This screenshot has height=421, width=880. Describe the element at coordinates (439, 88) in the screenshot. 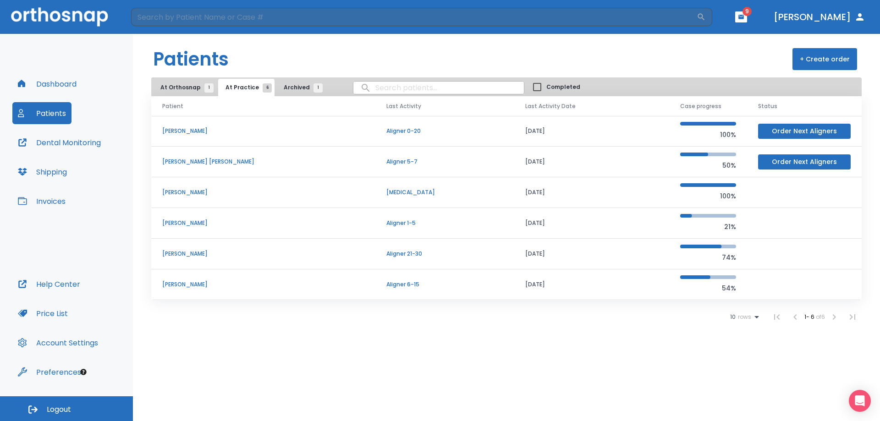

I see `input: search` at that location.